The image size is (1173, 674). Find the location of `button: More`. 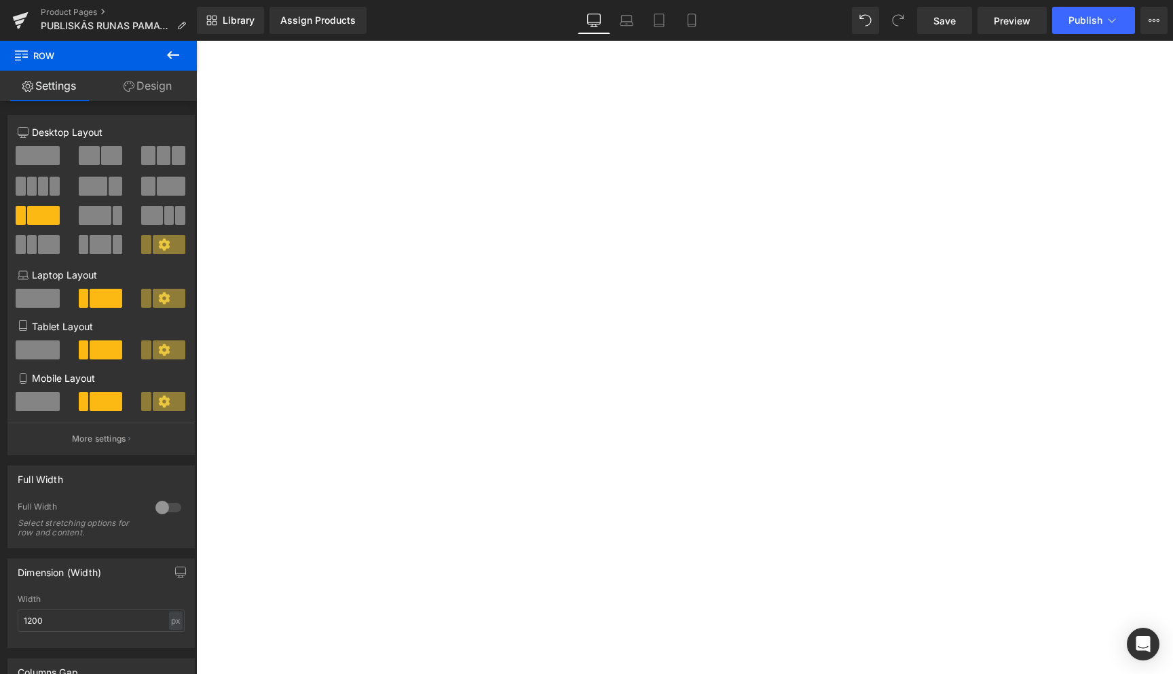

button: More is located at coordinates (1154, 20).